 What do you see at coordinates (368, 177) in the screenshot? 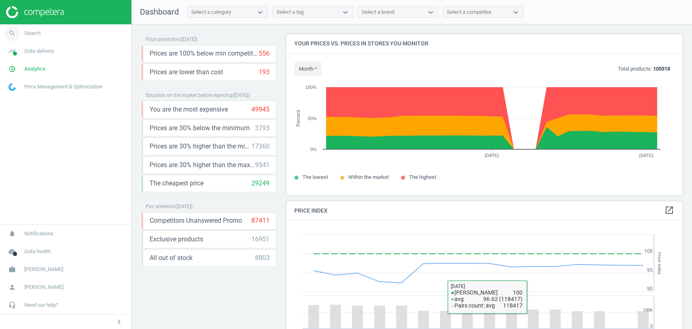
I see `span: Within the market` at bounding box center [368, 177].